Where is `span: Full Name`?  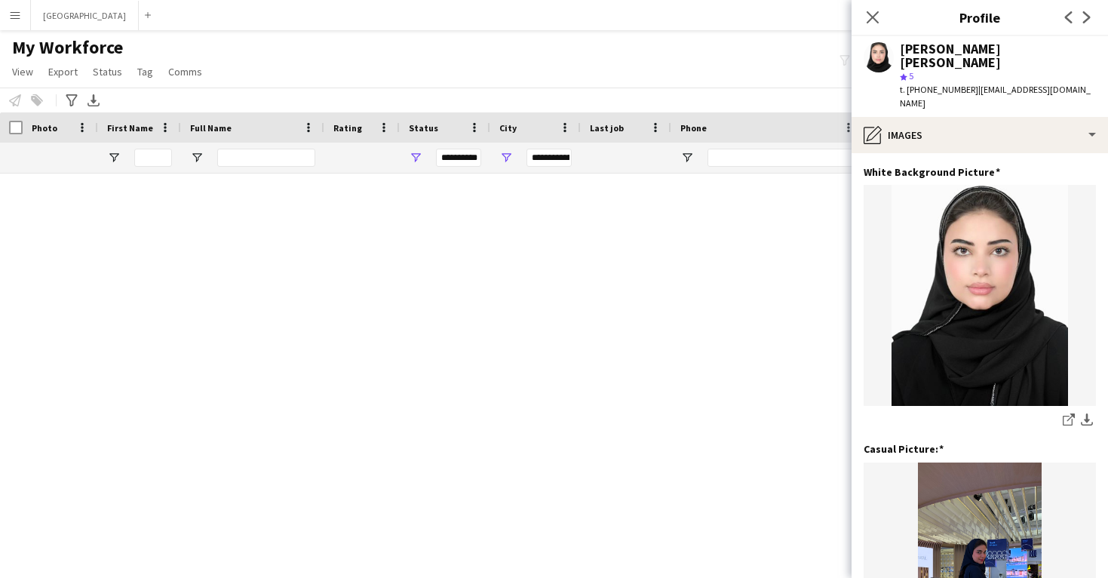
span: Full Name is located at coordinates (210, 127).